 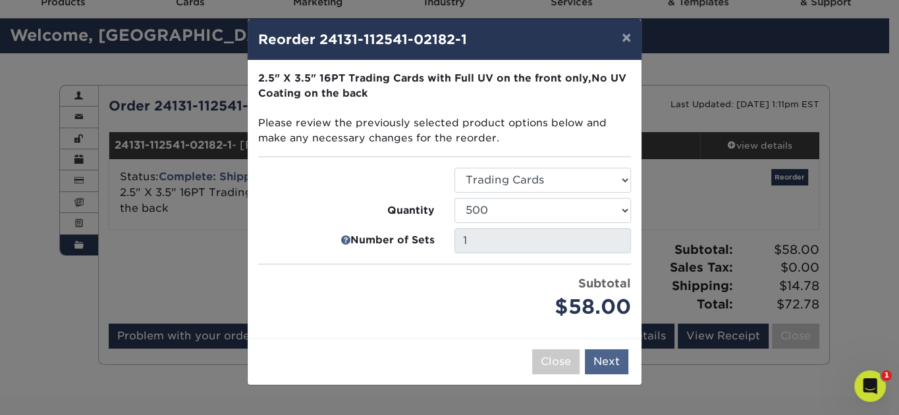 I want to click on strong: Quantity, so click(x=411, y=211).